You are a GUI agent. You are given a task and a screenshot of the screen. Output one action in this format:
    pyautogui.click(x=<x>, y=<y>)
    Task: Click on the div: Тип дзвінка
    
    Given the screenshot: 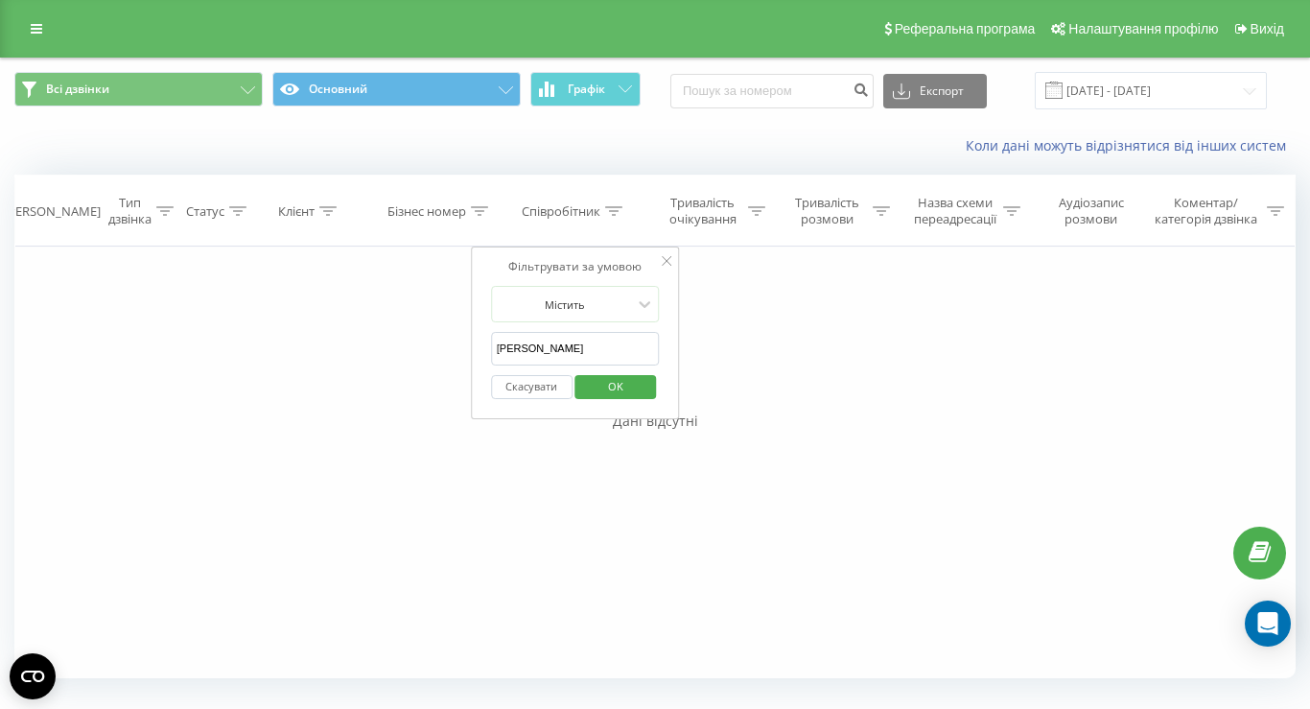 What is the action you would take?
    pyautogui.click(x=129, y=211)
    